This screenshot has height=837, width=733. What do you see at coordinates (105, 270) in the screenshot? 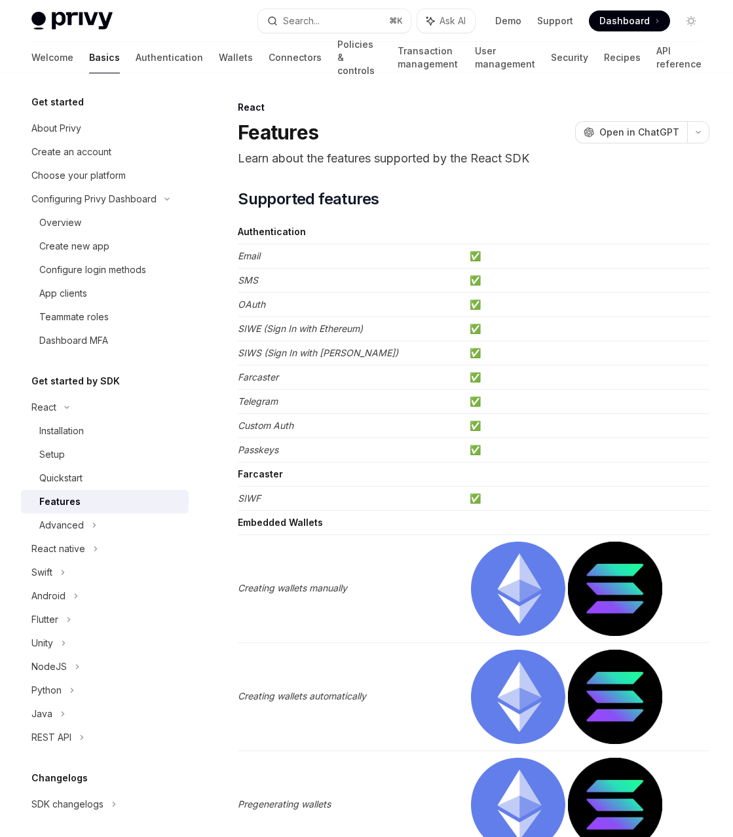
I see `a: Configure login methods` at bounding box center [105, 270].